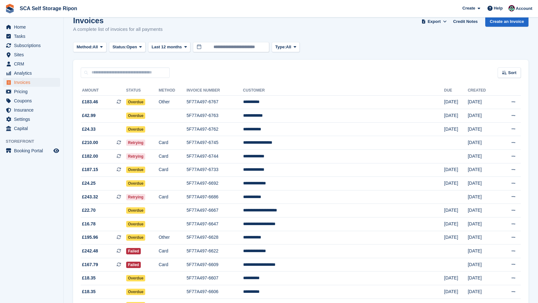 The image size is (538, 303). What do you see at coordinates (483, 90) in the screenshot?
I see `th: Created` at bounding box center [483, 90].